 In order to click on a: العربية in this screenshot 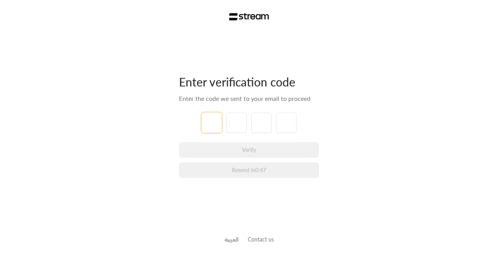, I will do `click(231, 239)`.